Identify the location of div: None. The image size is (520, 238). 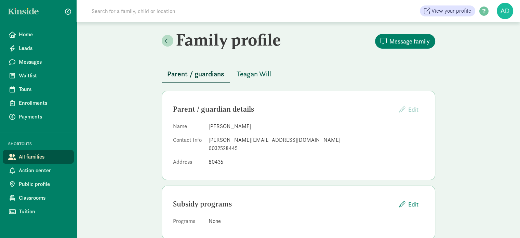
(316, 221).